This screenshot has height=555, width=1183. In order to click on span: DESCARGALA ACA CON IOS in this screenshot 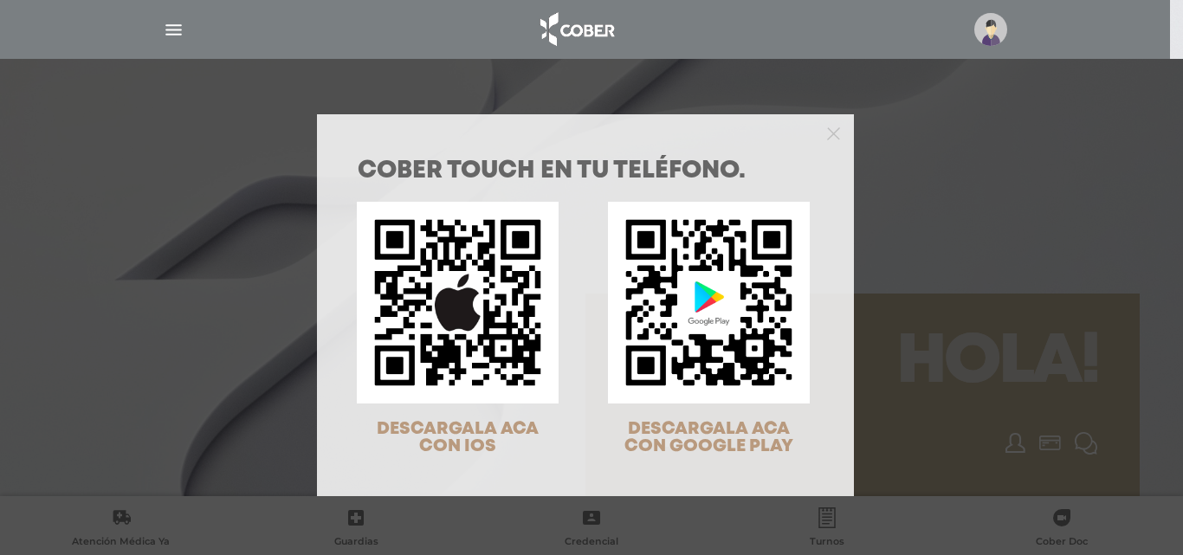, I will do `click(457, 437)`.